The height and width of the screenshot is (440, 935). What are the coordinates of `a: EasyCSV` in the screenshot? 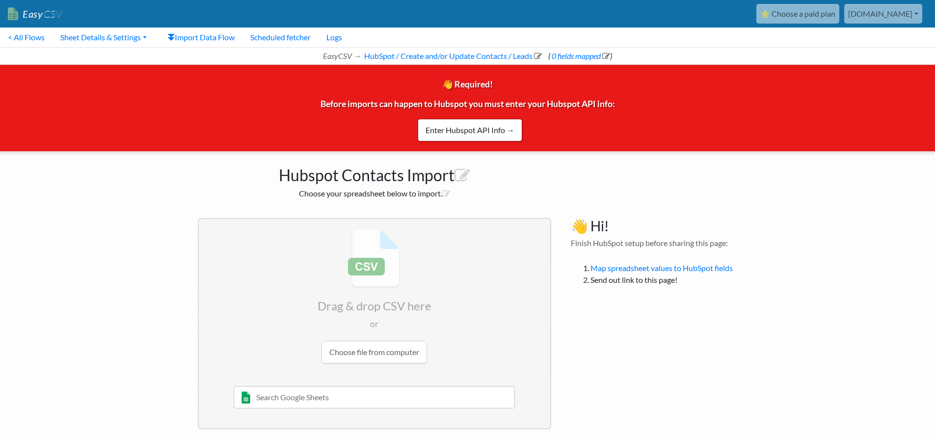 It's located at (35, 14).